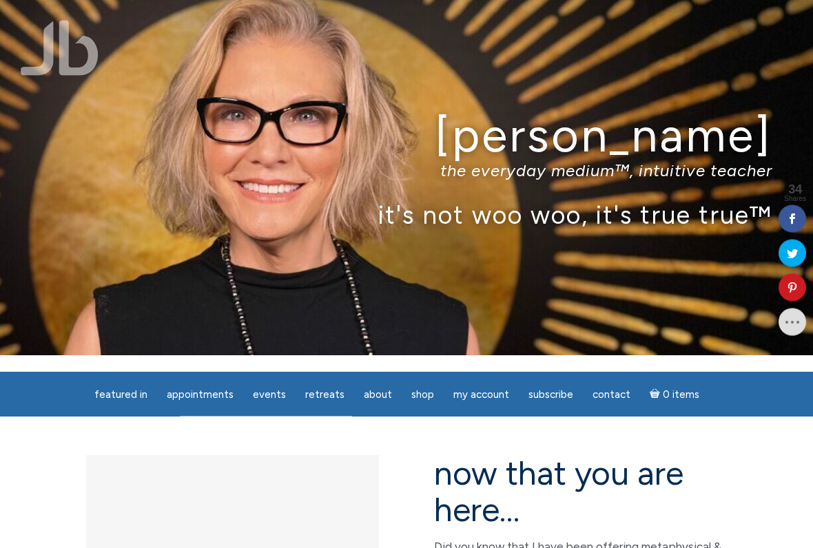  What do you see at coordinates (269, 395) in the screenshot?
I see `a: Events` at bounding box center [269, 395].